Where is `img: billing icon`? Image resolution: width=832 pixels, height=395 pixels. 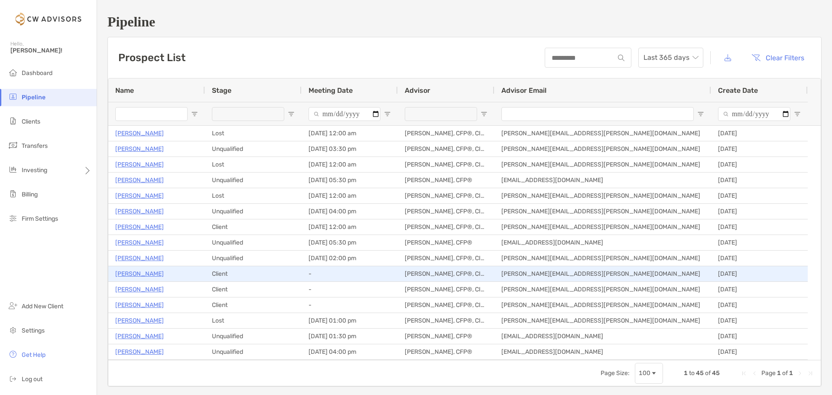
img: billing icon is located at coordinates (13, 194).